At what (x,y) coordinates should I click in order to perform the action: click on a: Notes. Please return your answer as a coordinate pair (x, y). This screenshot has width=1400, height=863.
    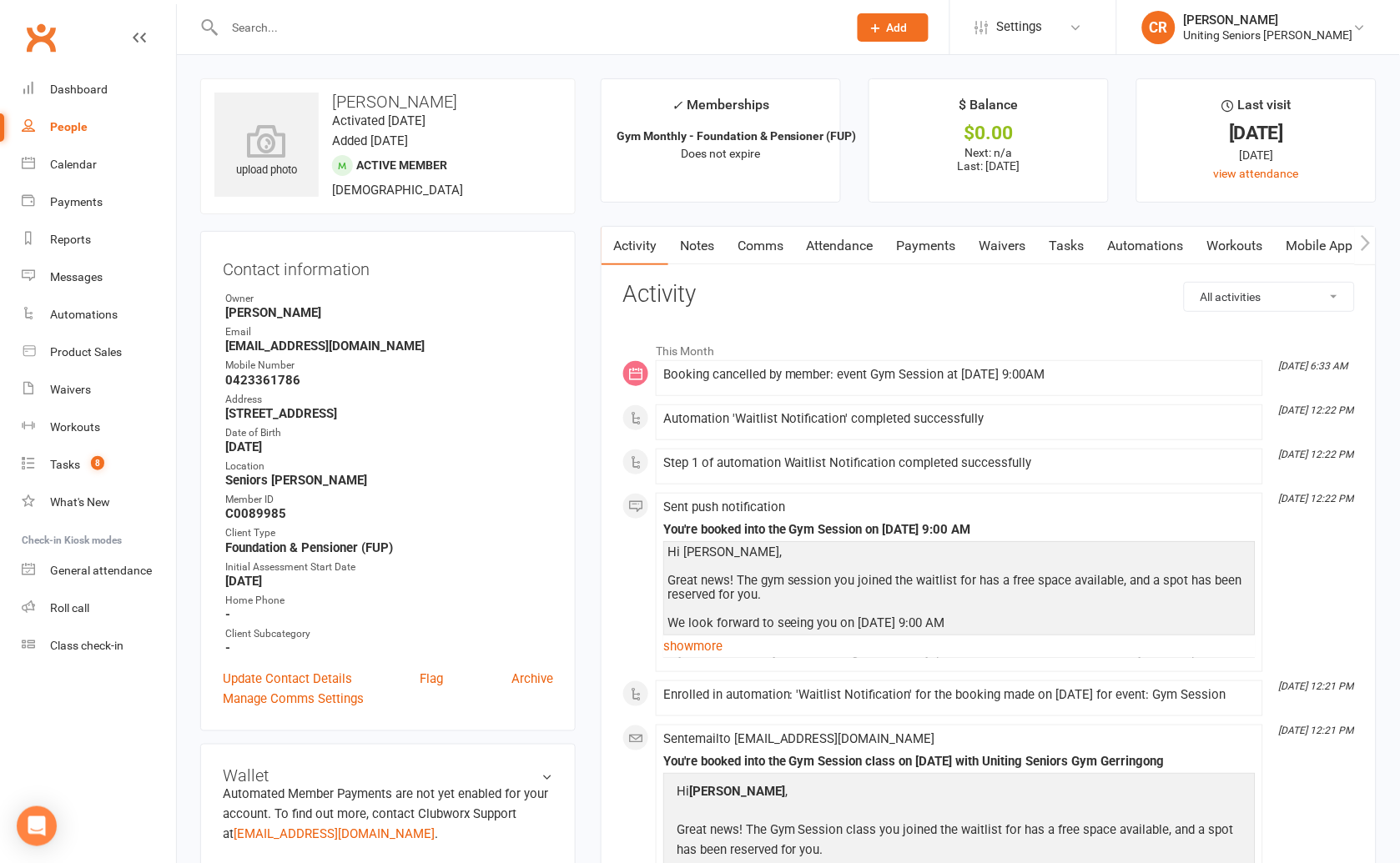
    Looking at the image, I should click on (696, 246).